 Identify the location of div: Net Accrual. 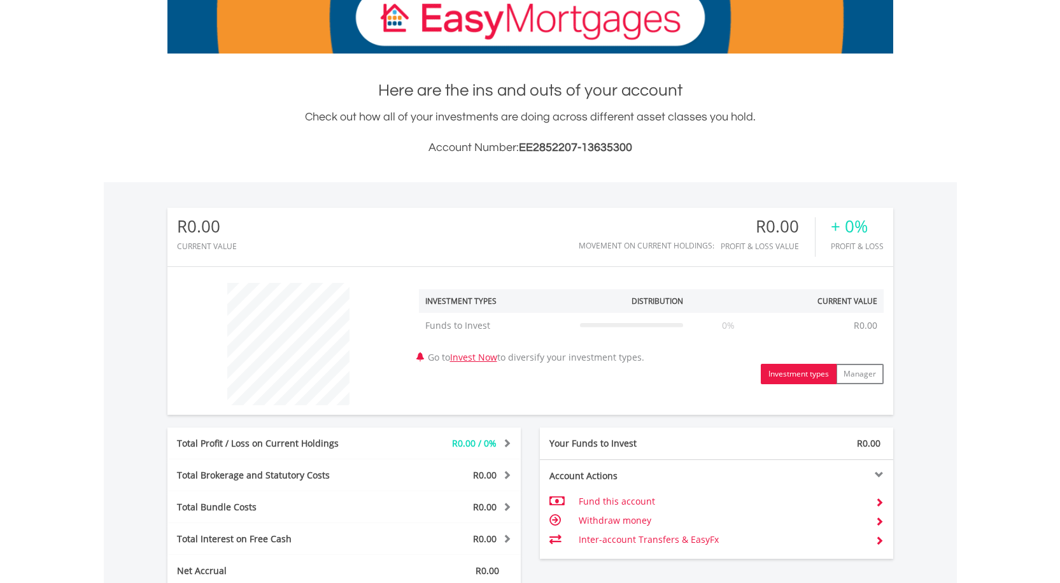
(271, 570).